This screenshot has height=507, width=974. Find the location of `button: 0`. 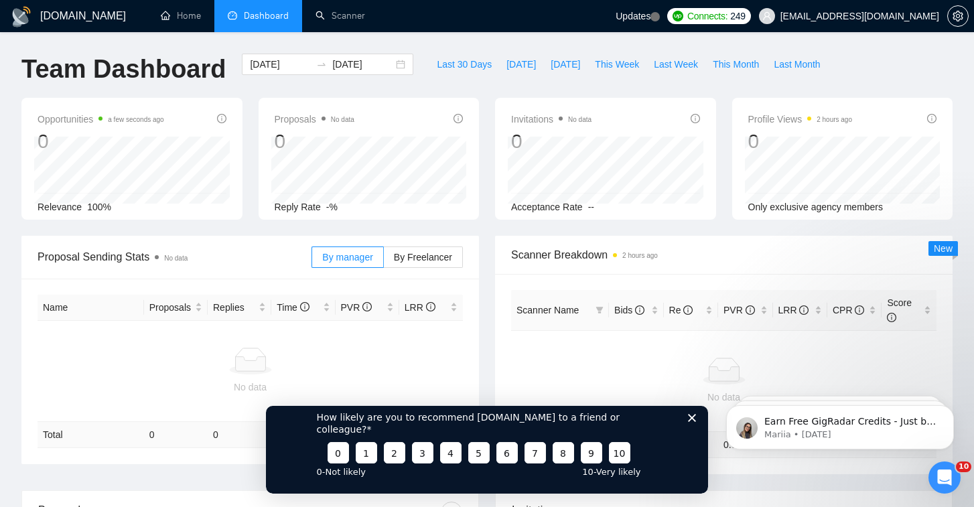

button: 0 is located at coordinates (72, 47).